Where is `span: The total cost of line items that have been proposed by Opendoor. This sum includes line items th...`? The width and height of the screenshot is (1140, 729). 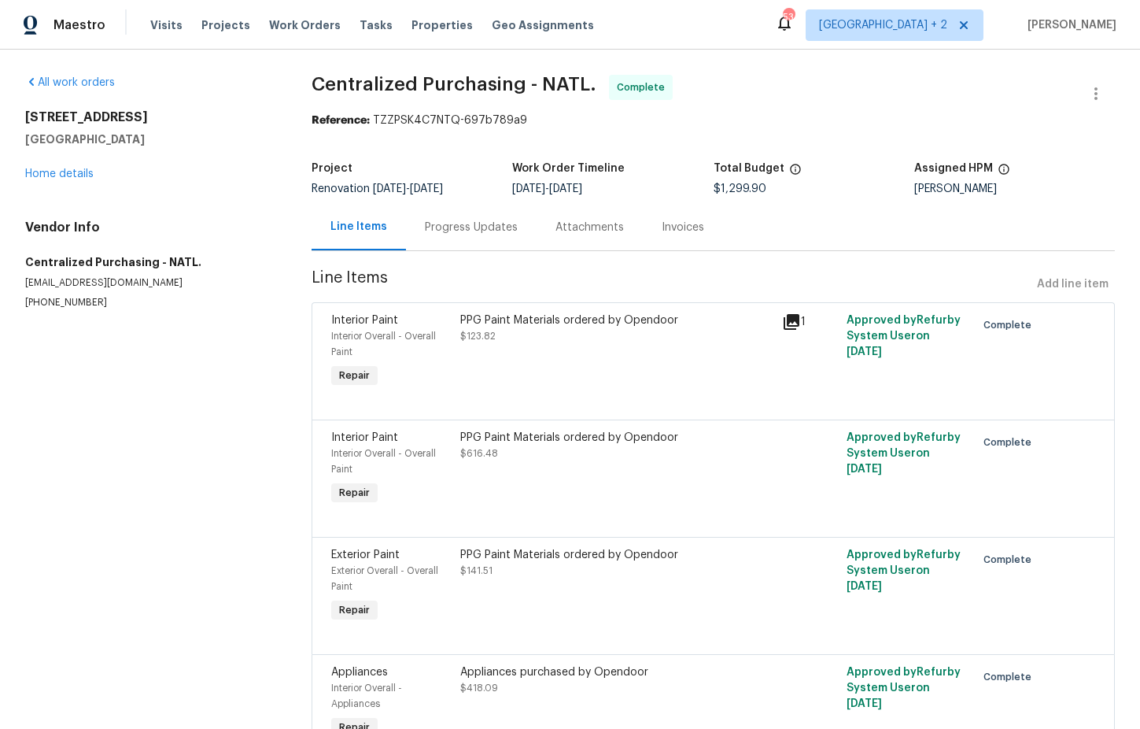
span: The total cost of line items that have been proposed by Opendoor. This sum includes line items th... is located at coordinates (796, 173).